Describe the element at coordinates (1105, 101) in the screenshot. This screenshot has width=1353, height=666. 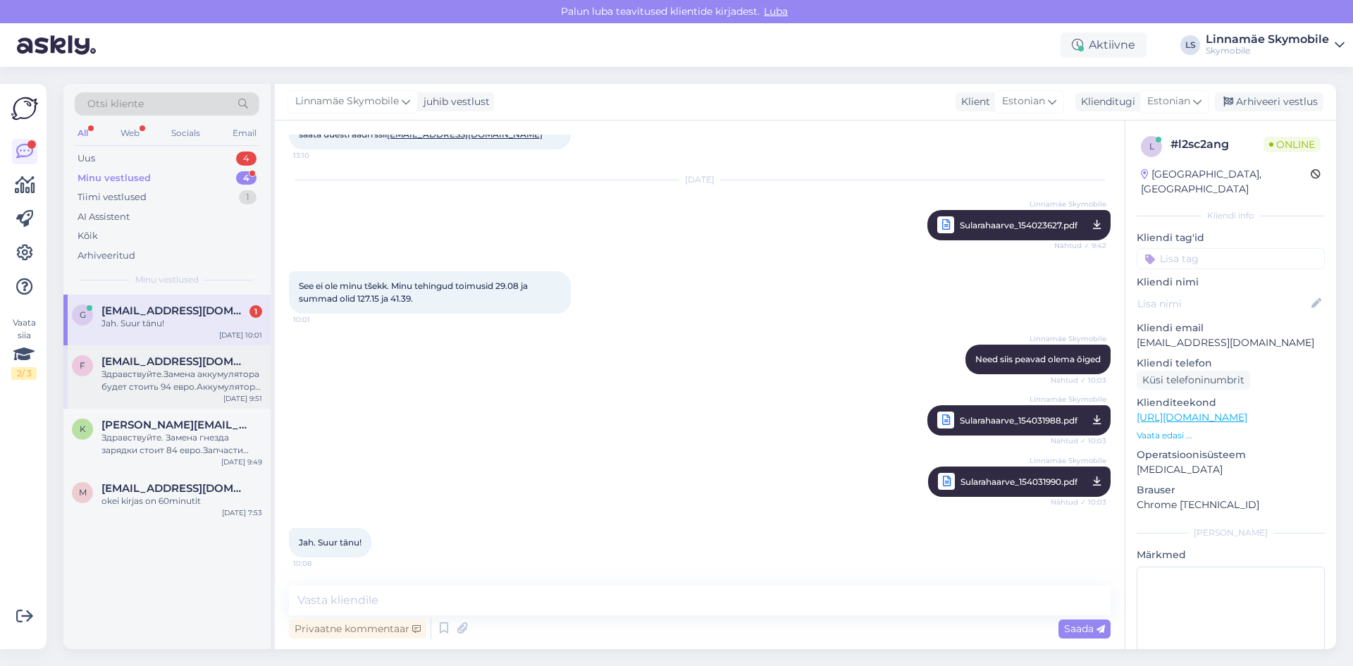
I see `div: Klienditugi` at that location.